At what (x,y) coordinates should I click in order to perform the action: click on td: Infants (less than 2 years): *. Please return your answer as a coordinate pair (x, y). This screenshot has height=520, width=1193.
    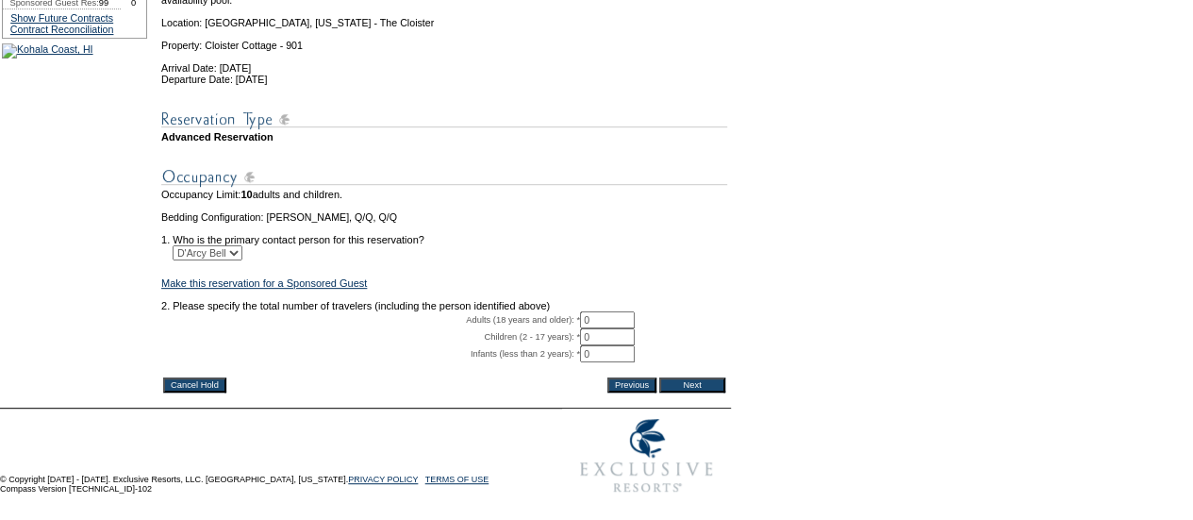
    Looking at the image, I should click on (371, 354).